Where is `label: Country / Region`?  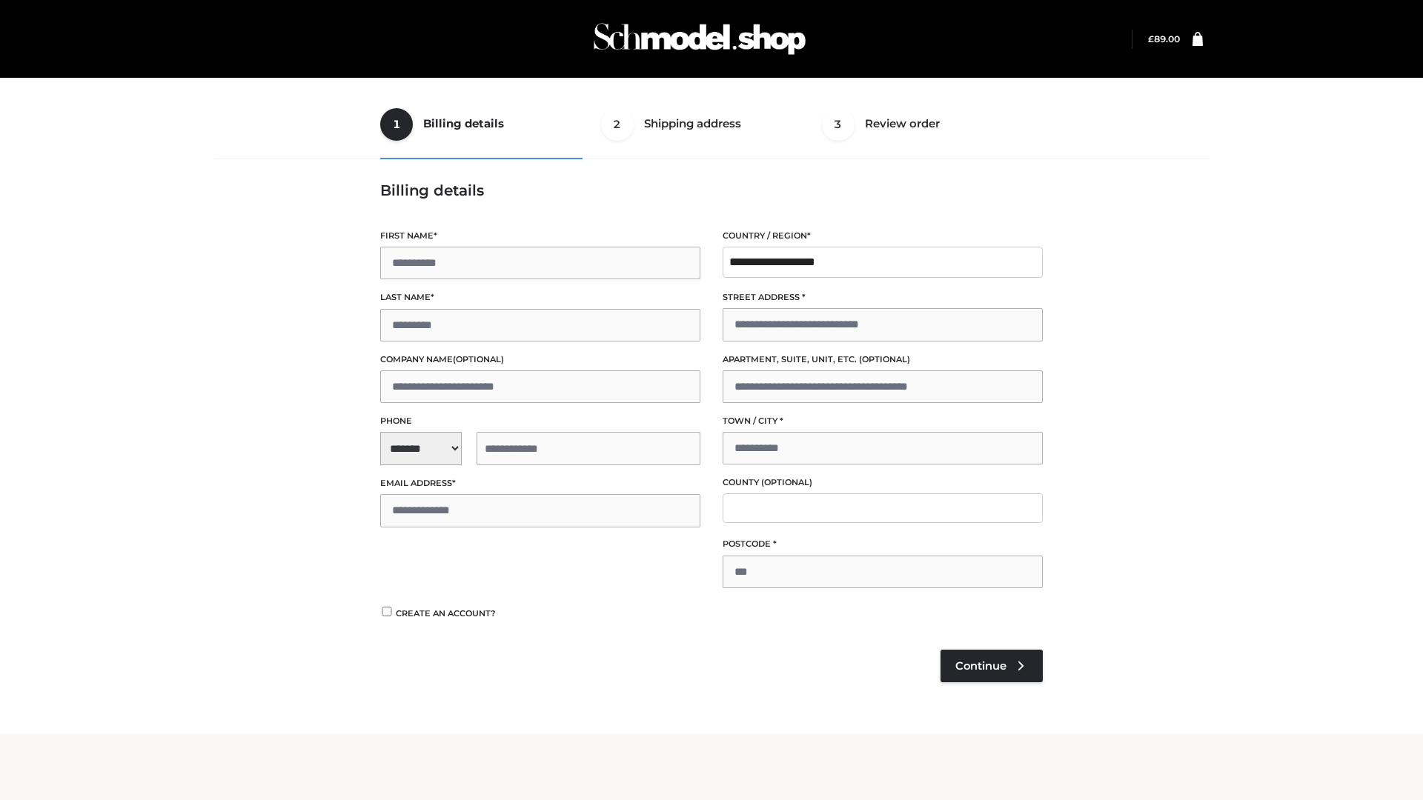
label: Country / Region is located at coordinates (883, 236).